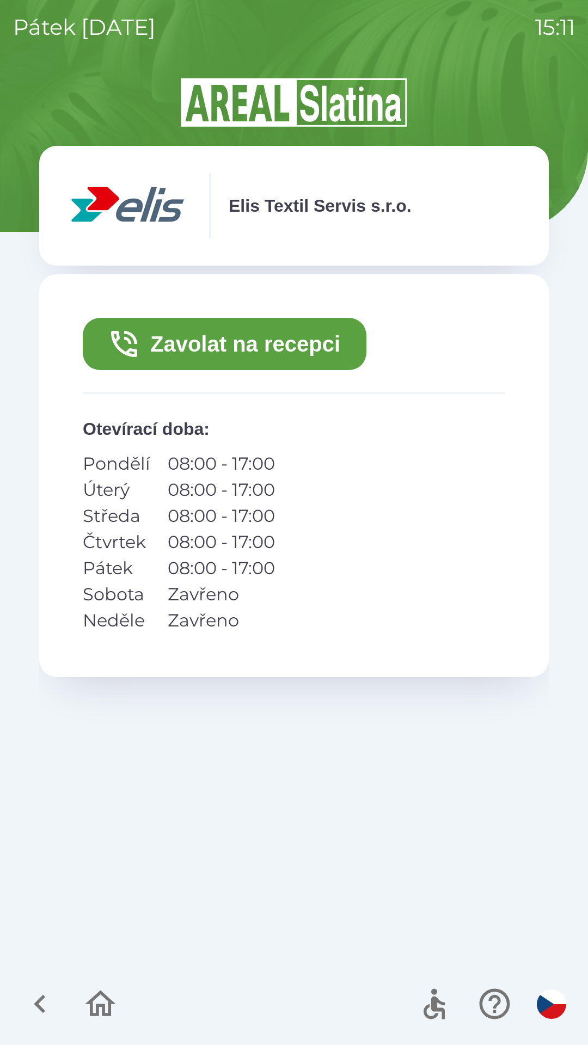 This screenshot has height=1045, width=588. Describe the element at coordinates (224, 344) in the screenshot. I see `button: Zavolat na recepci` at that location.